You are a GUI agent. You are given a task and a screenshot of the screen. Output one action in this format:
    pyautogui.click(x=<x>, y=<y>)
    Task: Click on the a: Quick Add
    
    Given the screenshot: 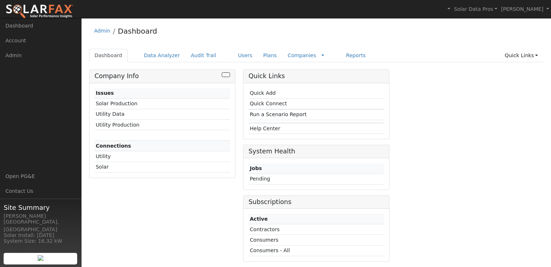 What is the action you would take?
    pyautogui.click(x=263, y=93)
    